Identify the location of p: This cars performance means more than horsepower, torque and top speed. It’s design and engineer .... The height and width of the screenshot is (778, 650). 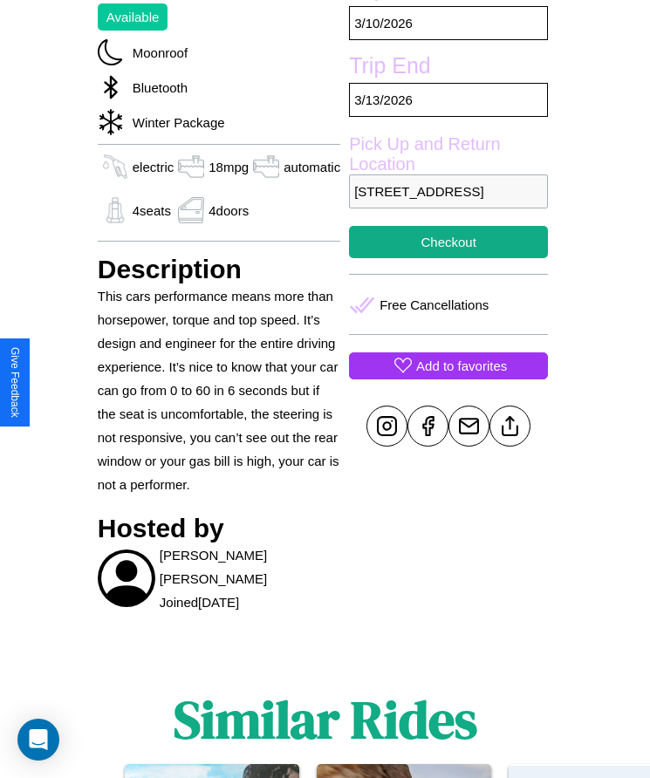
(219, 390).